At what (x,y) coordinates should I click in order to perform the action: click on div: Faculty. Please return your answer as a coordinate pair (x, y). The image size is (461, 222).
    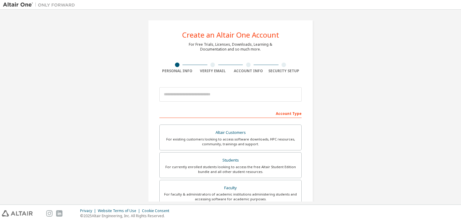
    Looking at the image, I should click on (231, 188).